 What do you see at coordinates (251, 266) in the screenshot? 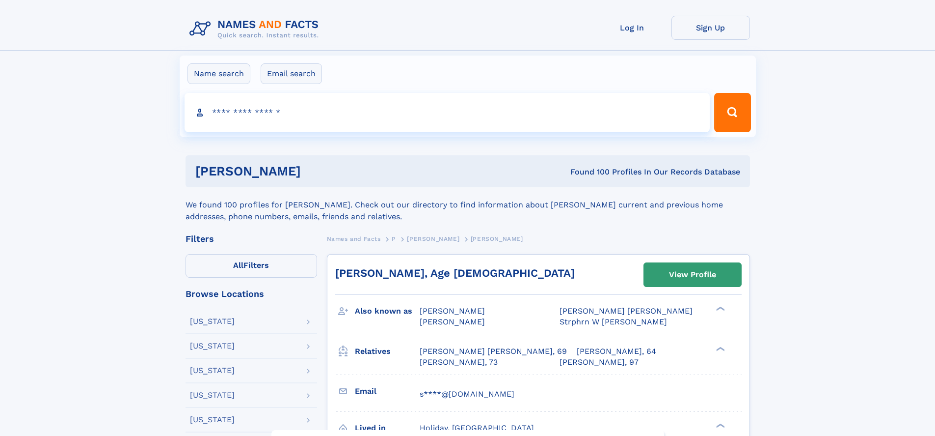
I see `label: Filters` at bounding box center [251, 266].